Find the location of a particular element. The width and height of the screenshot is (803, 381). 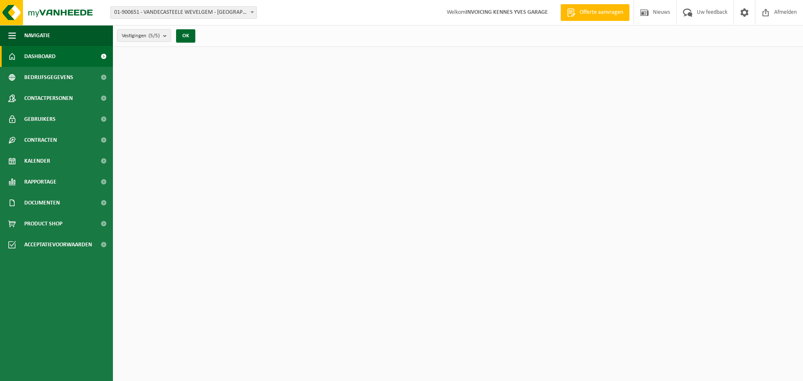

a: Offerte aanvragen is located at coordinates (595, 13).